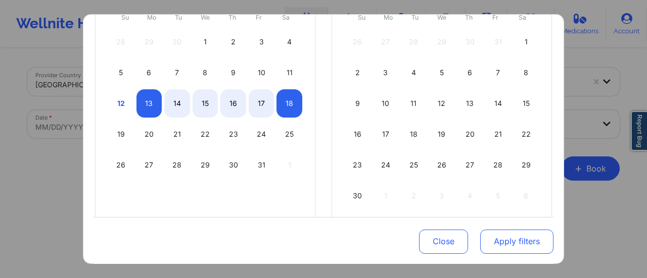 The height and width of the screenshot is (278, 647). What do you see at coordinates (205, 42) in the screenshot?
I see `div: Wed Oct 01 2025` at bounding box center [205, 42].